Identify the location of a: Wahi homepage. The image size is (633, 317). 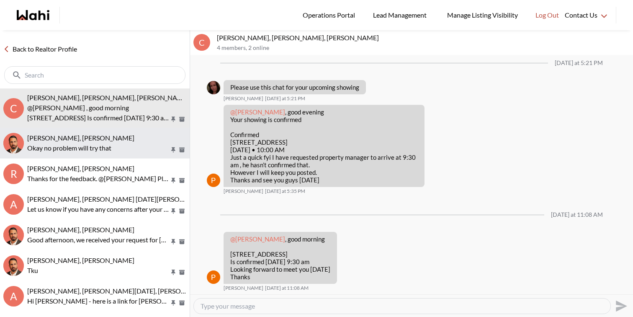
(33, 15).